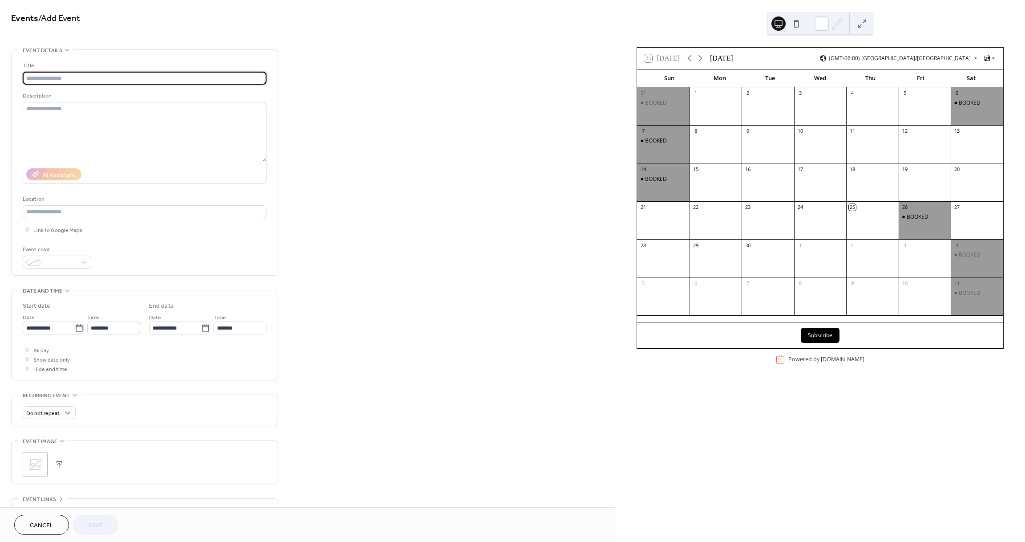 The height and width of the screenshot is (542, 1025). What do you see at coordinates (852, 207) in the screenshot?
I see `div: 25` at bounding box center [852, 207].